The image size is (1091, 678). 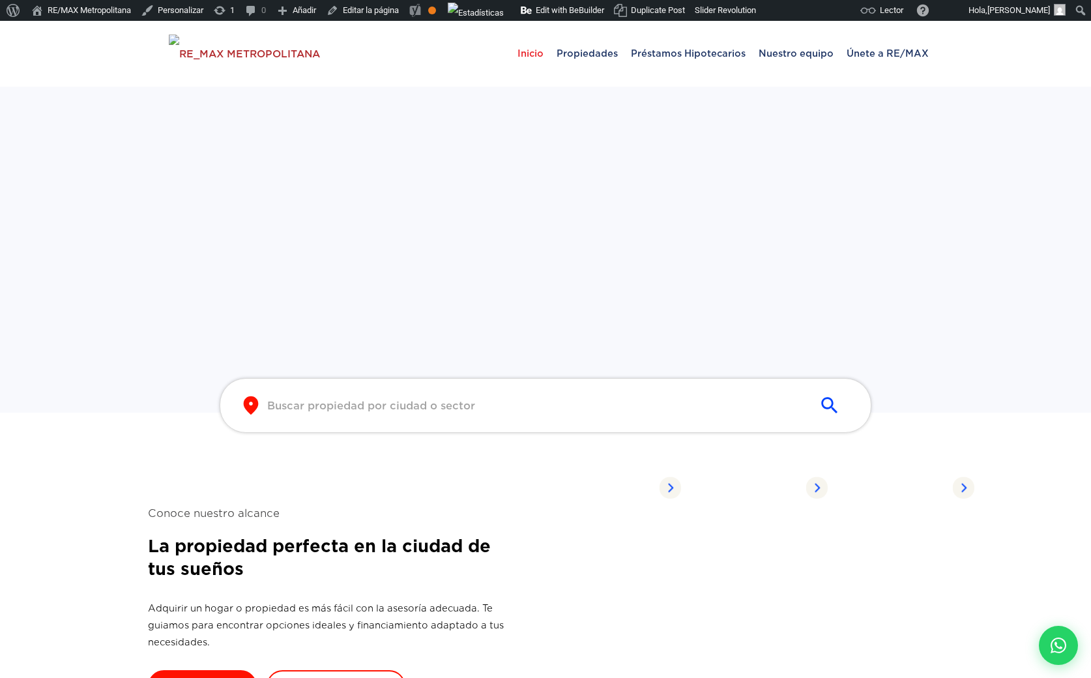 What do you see at coordinates (530, 53) in the screenshot?
I see `span: Inicio` at bounding box center [530, 53].